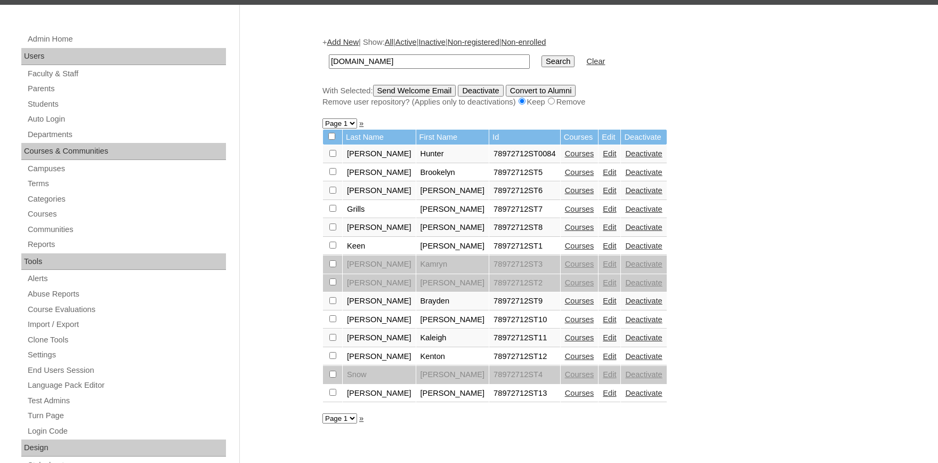 The image size is (938, 463). I want to click on td: Grills, so click(379, 210).